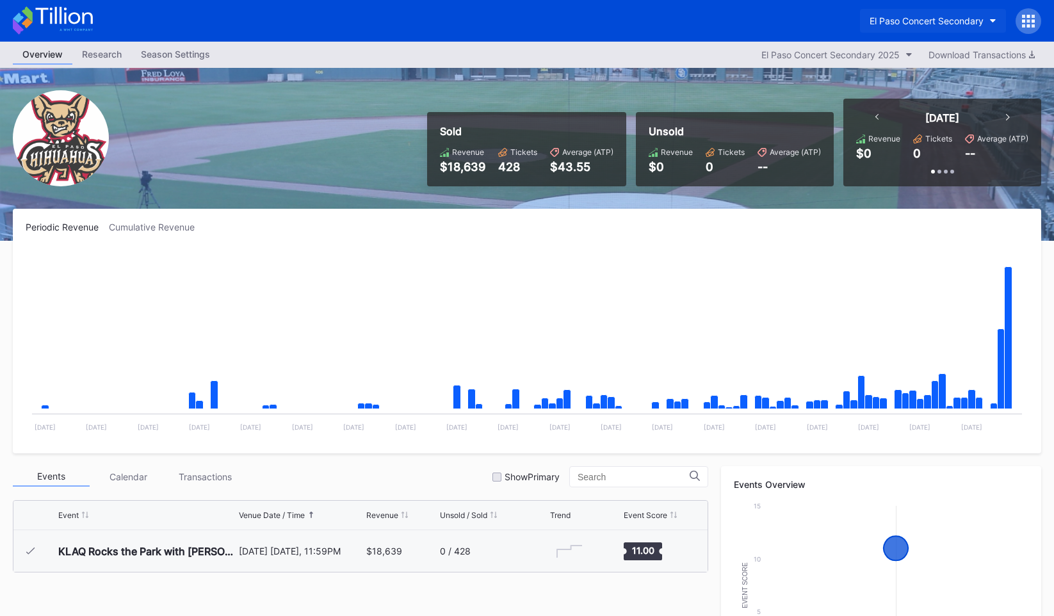 The height and width of the screenshot is (616, 1054). I want to click on button: Download Transactions, so click(982, 54).